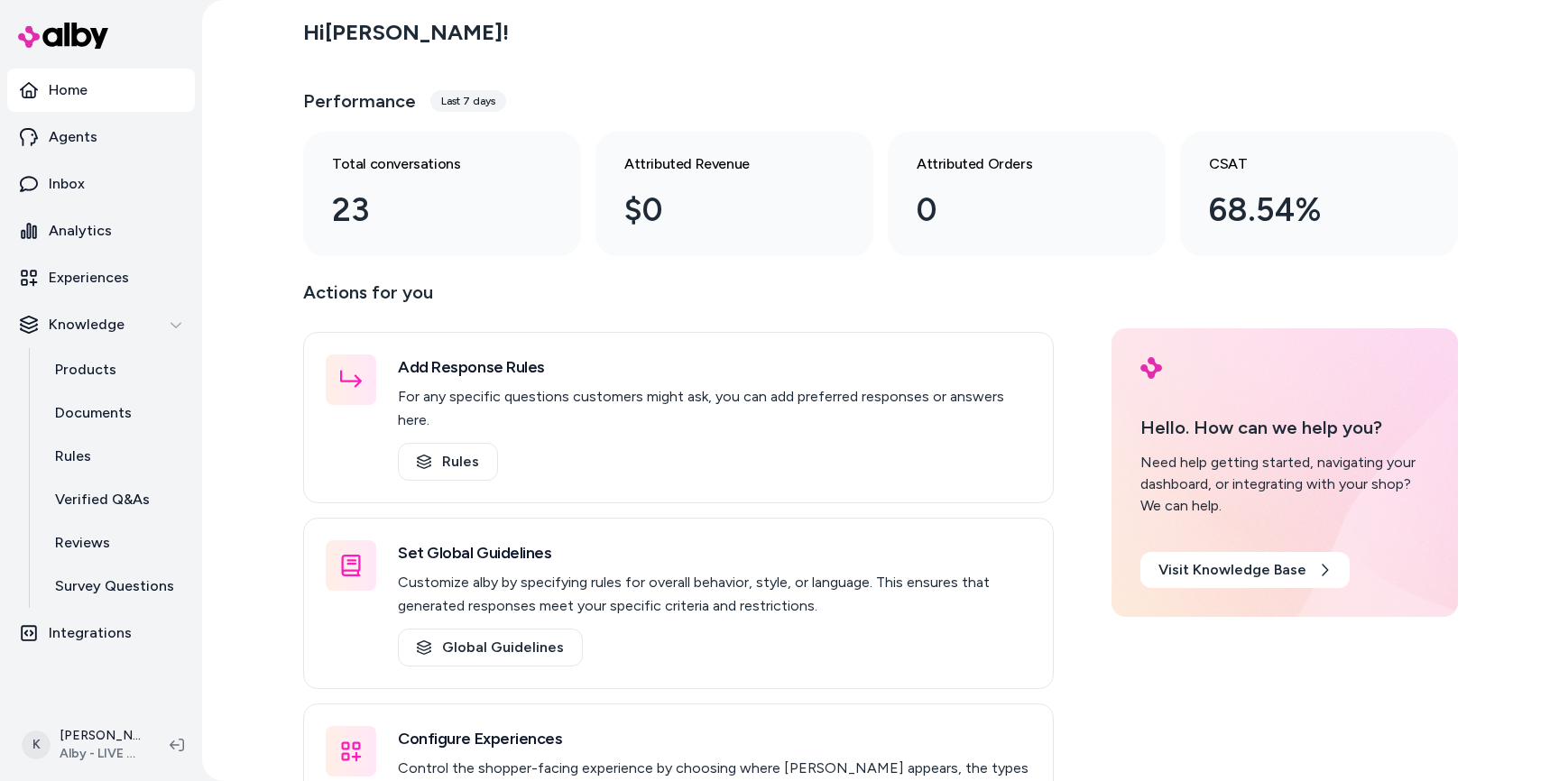 This screenshot has height=781, width=1559. What do you see at coordinates (428, 210) in the screenshot?
I see `div: 23` at bounding box center [428, 210].